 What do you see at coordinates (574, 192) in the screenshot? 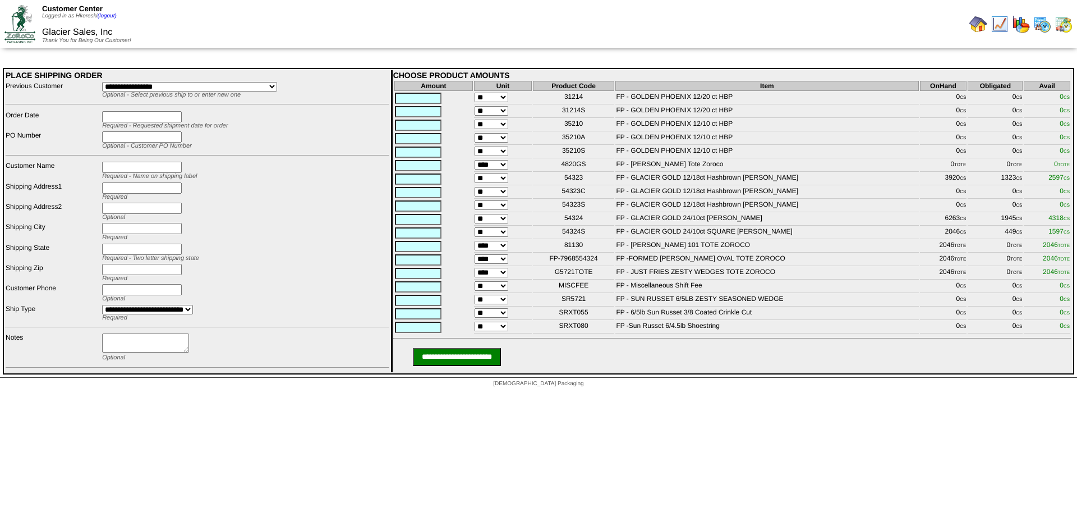
I see `td: 54323C` at bounding box center [574, 192].